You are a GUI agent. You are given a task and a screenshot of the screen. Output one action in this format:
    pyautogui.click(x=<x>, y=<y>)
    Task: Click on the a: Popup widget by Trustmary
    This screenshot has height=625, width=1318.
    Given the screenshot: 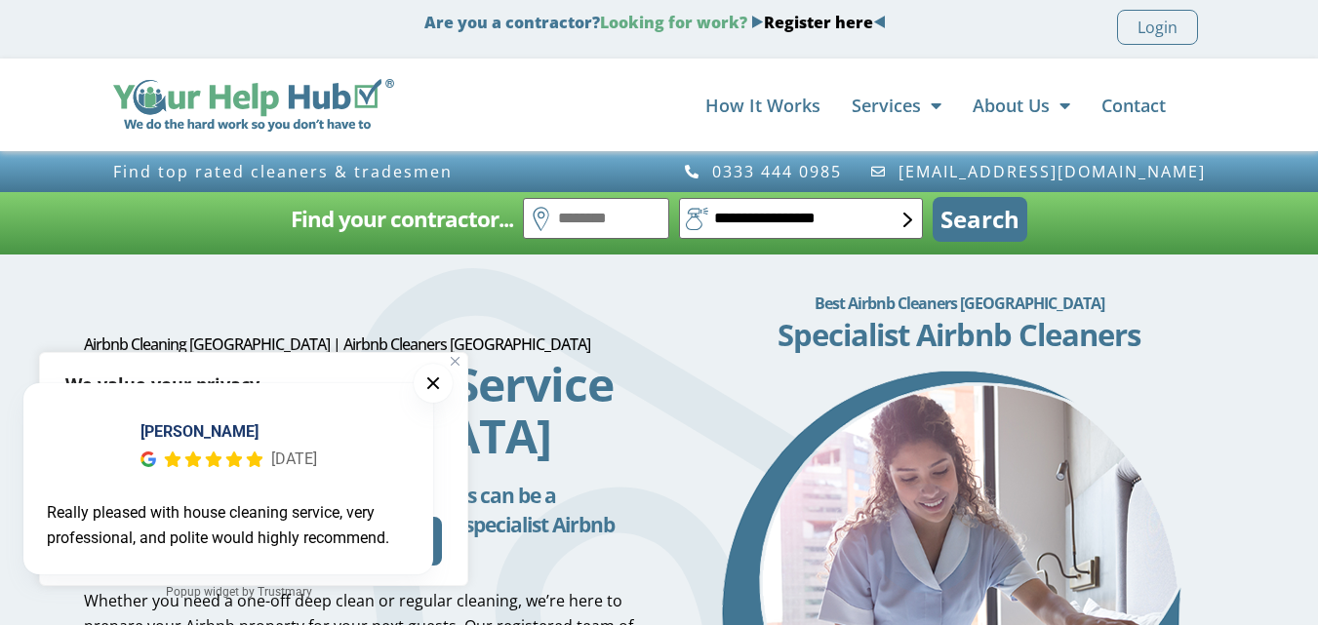 What is the action you would take?
    pyautogui.click(x=239, y=592)
    